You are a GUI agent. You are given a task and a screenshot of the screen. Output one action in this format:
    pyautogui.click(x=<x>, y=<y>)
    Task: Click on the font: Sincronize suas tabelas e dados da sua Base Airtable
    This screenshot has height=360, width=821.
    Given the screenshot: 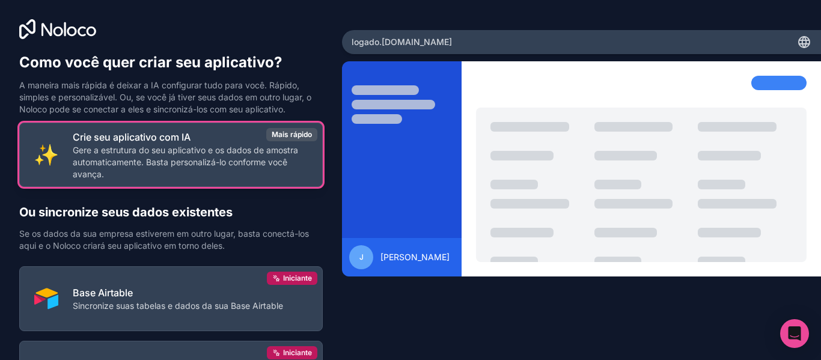 What is the action you would take?
    pyautogui.click(x=178, y=305)
    